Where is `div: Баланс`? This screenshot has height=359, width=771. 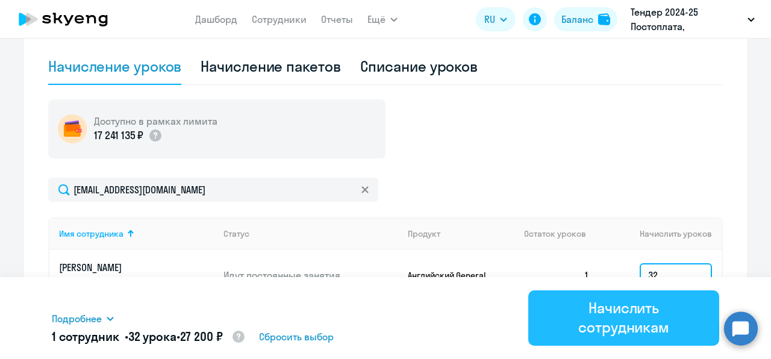 div: Баланс is located at coordinates (577, 19).